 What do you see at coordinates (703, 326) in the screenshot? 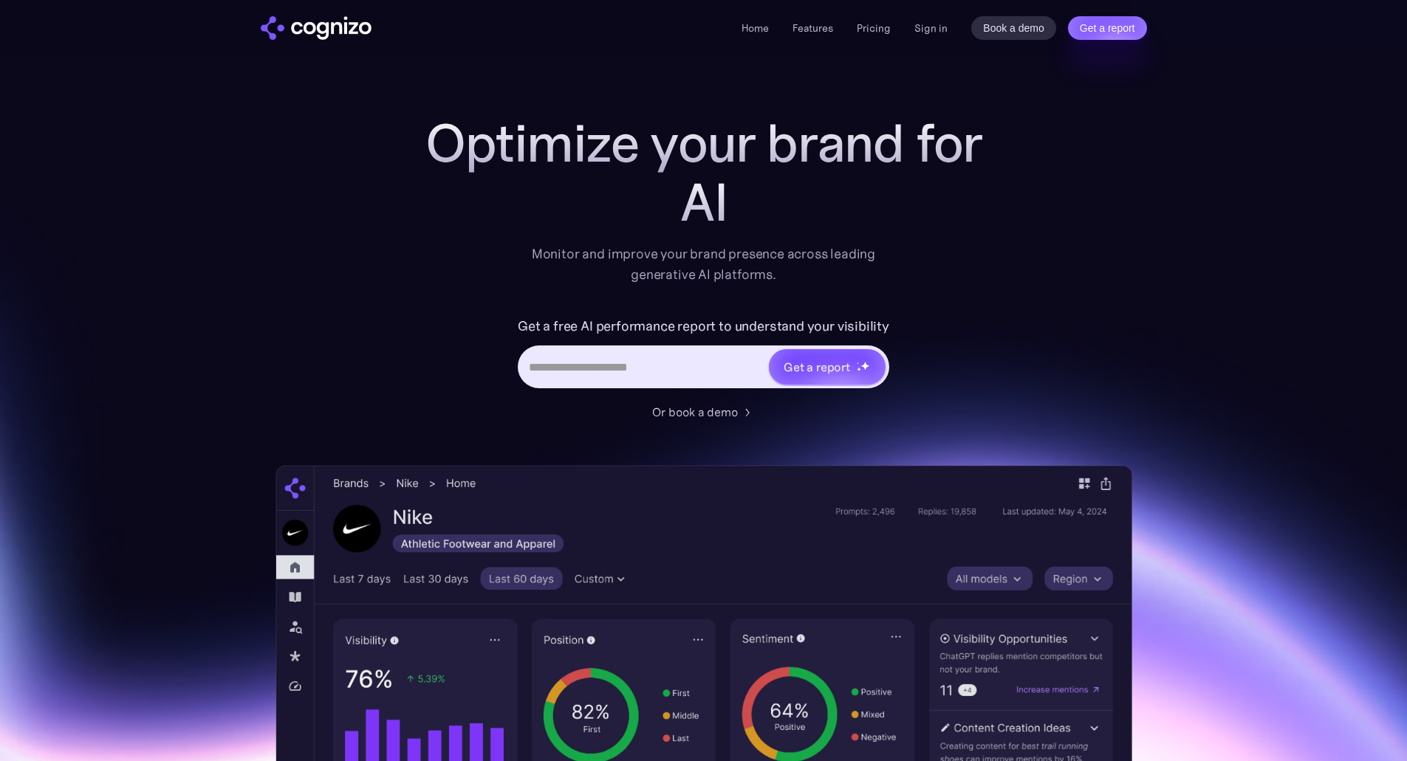
I see `label: Get a free AI performance report to understand your visibility` at bounding box center [703, 326].